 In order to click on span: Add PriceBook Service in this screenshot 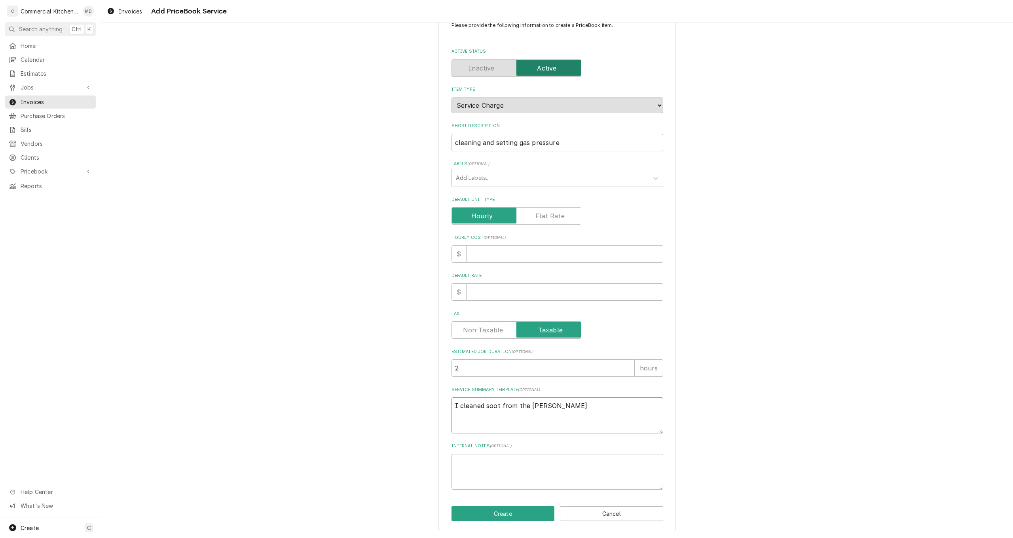, I will do `click(188, 11)`.